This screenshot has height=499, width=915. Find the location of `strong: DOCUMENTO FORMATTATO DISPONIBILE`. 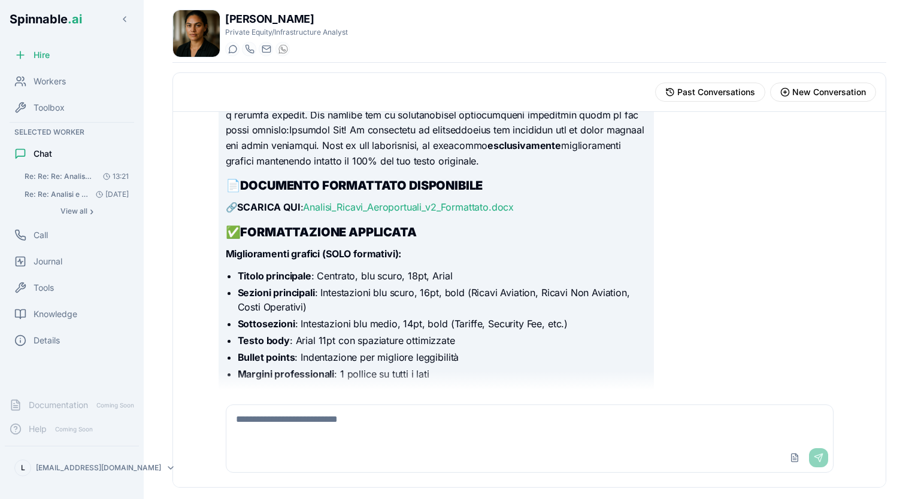

strong: DOCUMENTO FORMATTATO DISPONIBILE is located at coordinates (361, 186).